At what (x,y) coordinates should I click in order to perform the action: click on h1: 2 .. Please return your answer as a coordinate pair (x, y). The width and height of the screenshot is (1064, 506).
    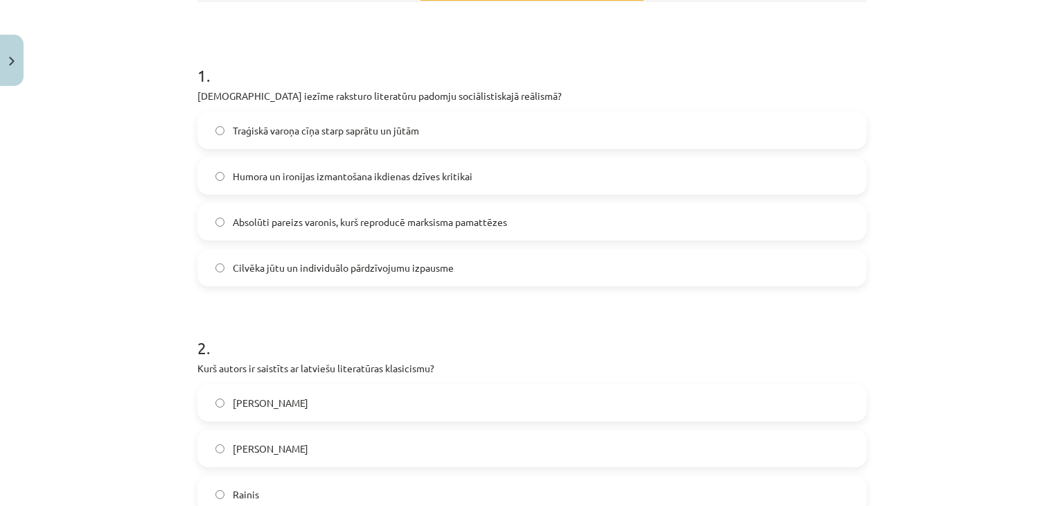
    Looking at the image, I should click on (532, 335).